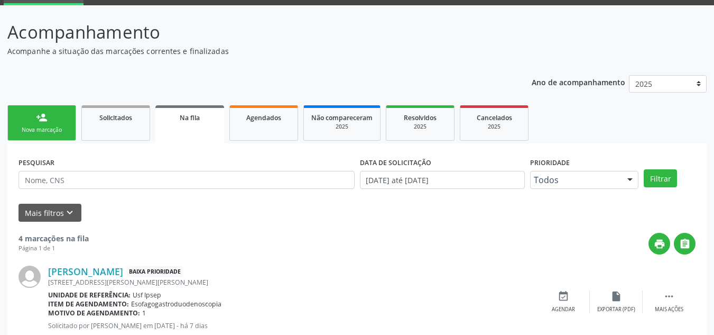 The image size is (714, 335). I want to click on i: insert_drive_file, so click(617, 296).